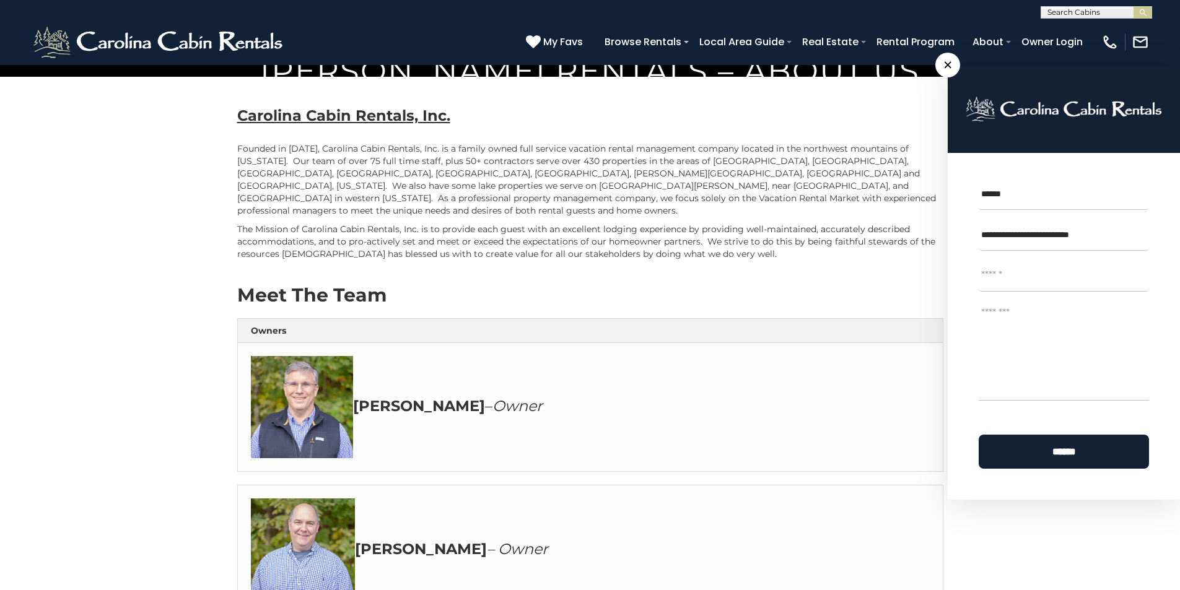  Describe the element at coordinates (1052, 42) in the screenshot. I see `a: Owner Login` at that location.